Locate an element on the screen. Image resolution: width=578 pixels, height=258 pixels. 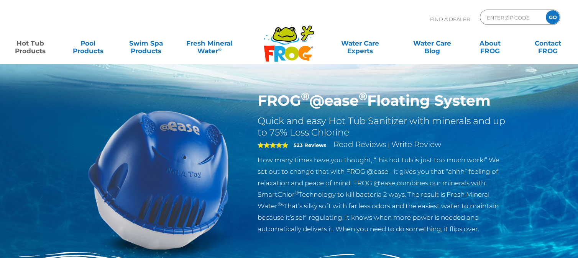
a: Fresh MineralWater∞ is located at coordinates (209, 43).